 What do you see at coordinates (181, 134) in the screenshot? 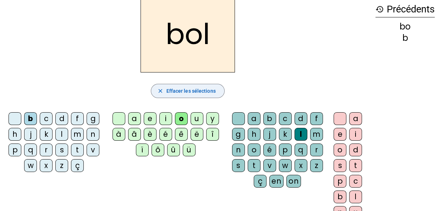
I see `div: ê` at bounding box center [181, 134].